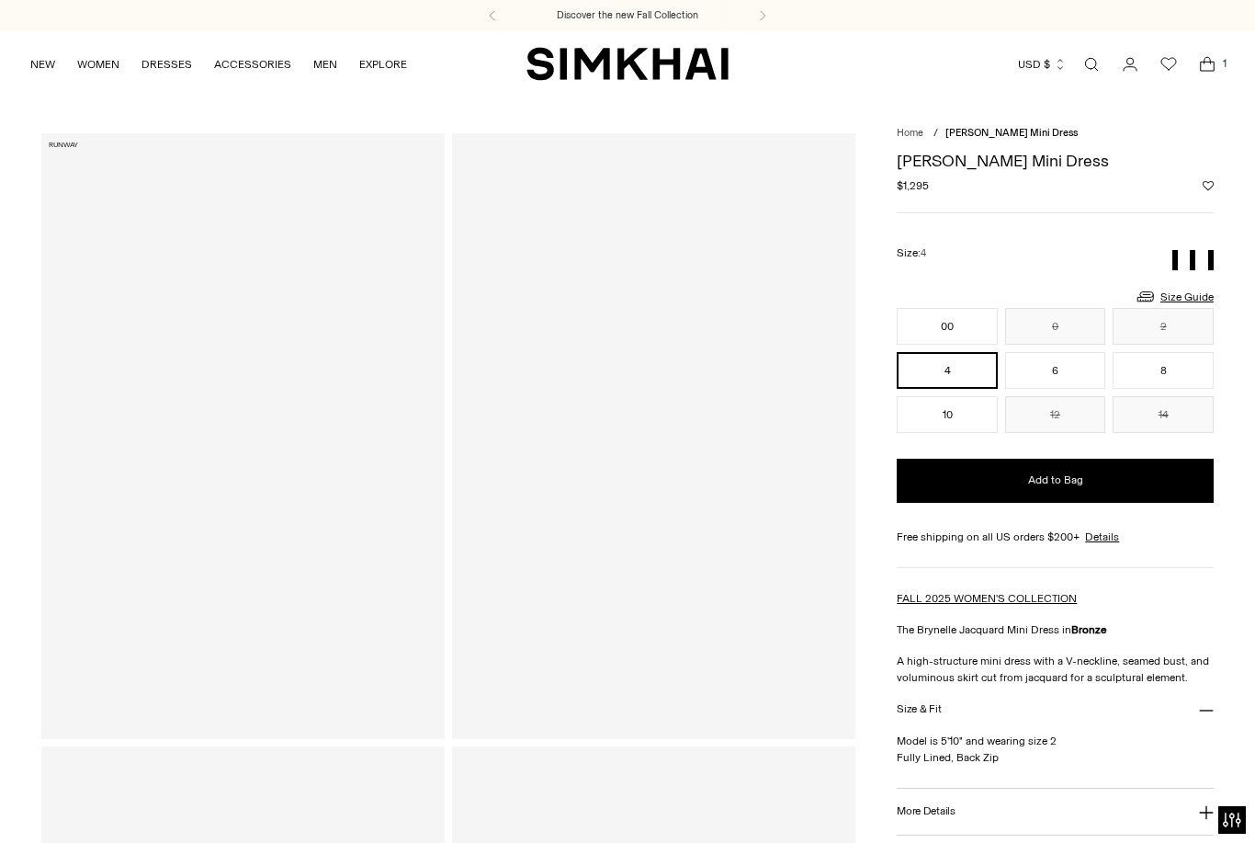 The height and width of the screenshot is (843, 1255). What do you see at coordinates (910, 132) in the screenshot?
I see `a: Home` at bounding box center [910, 132].